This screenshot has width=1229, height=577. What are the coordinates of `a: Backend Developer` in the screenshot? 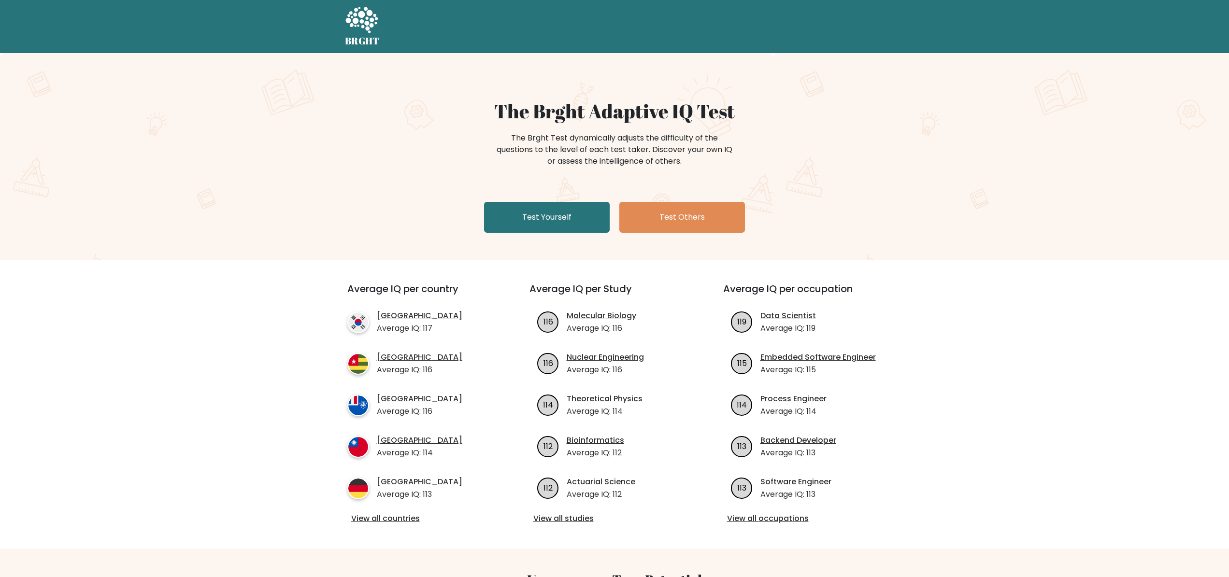 It's located at (798, 441).